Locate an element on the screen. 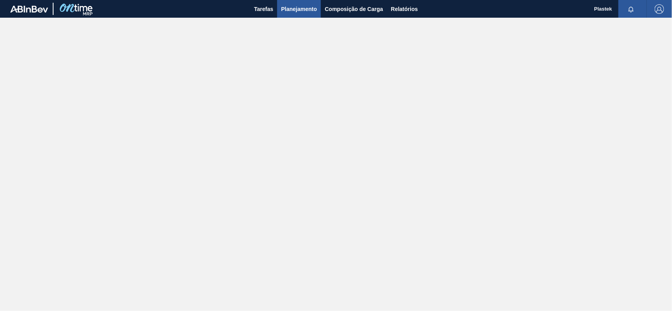 The height and width of the screenshot is (311, 672). span: Planejamento is located at coordinates (299, 9).